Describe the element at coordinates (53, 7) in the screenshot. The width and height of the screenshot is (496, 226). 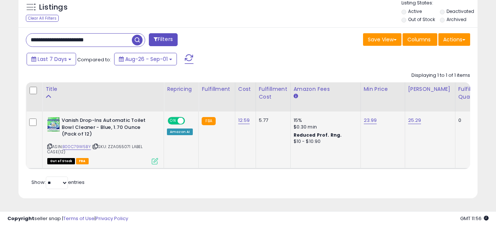
I see `h5: Listings` at that location.